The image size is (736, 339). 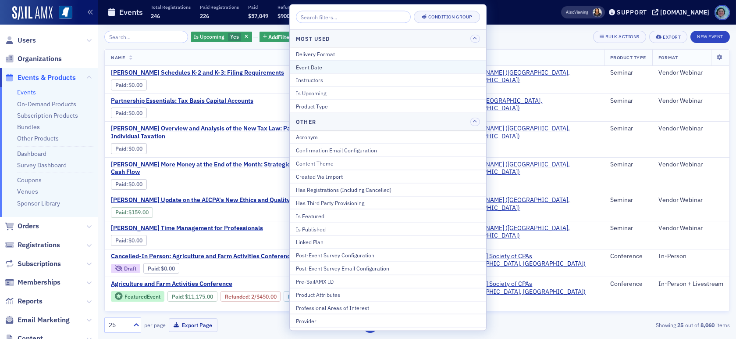 What do you see at coordinates (388, 106) in the screenshot?
I see `button: Product Type` at bounding box center [388, 106].